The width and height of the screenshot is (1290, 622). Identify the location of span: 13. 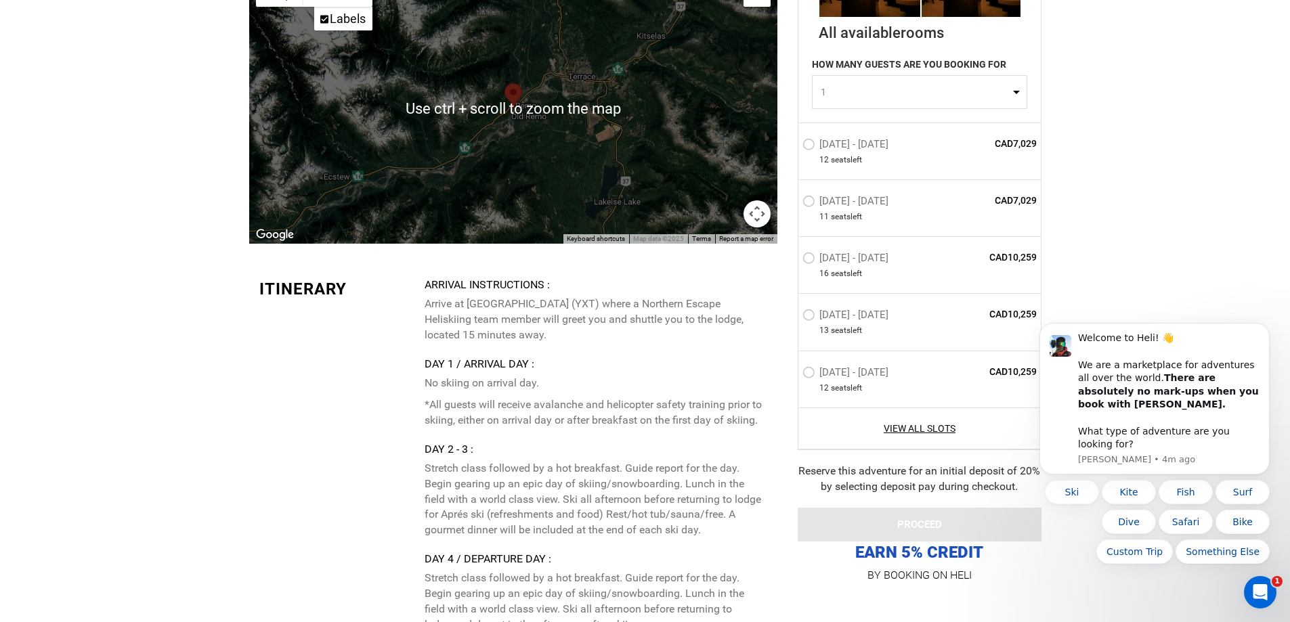
(824, 330).